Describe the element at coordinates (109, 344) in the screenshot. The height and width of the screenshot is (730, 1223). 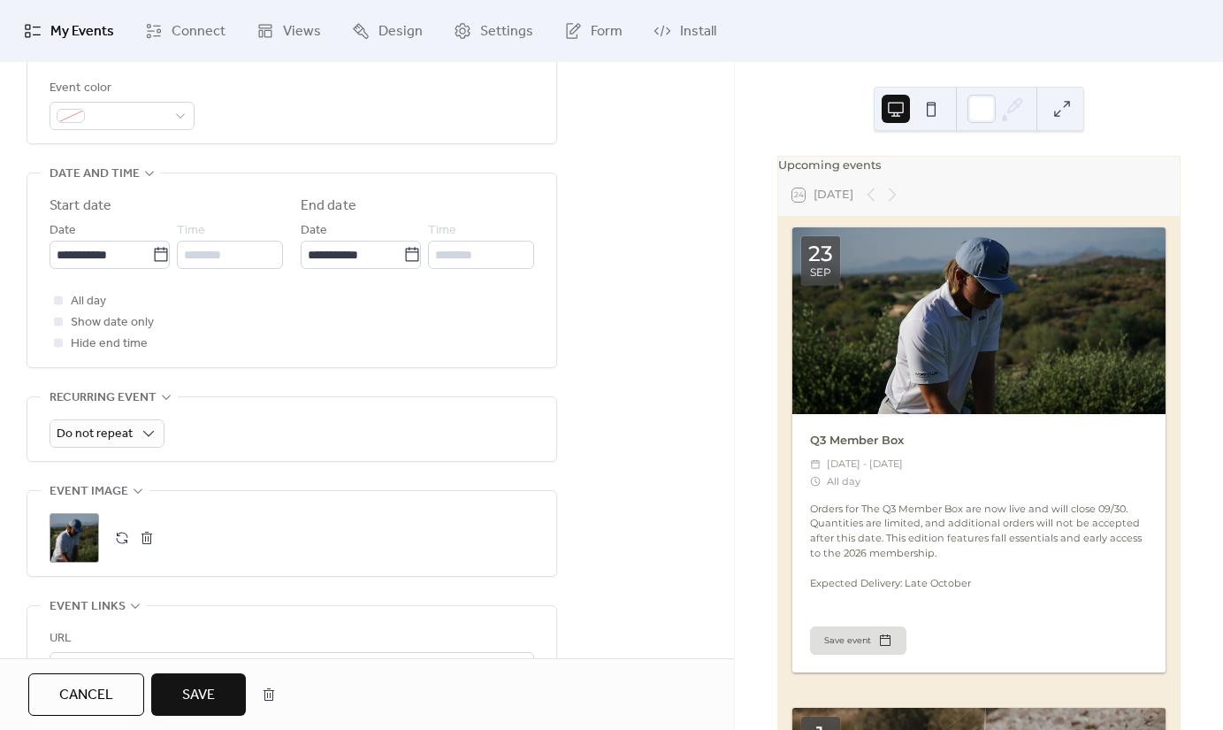
I see `span: Hide end time` at that location.